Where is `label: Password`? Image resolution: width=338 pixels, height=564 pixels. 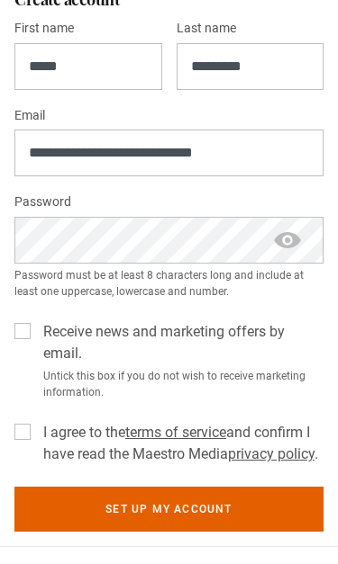 label: Password is located at coordinates (42, 203).